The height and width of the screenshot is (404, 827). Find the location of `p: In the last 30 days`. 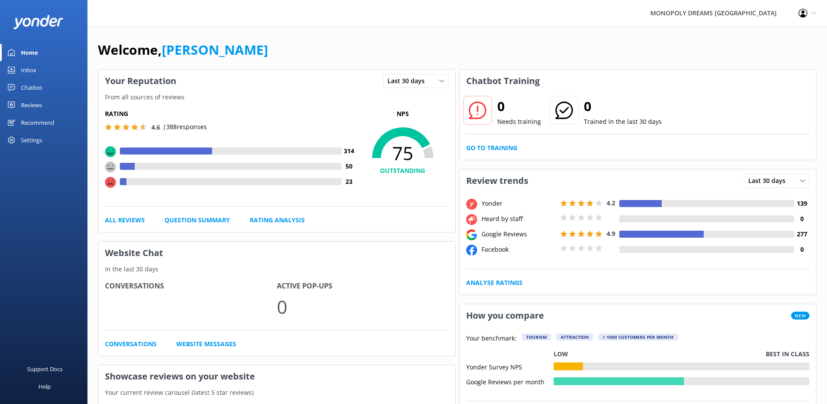

p: In the last 30 days is located at coordinates (277, 269).